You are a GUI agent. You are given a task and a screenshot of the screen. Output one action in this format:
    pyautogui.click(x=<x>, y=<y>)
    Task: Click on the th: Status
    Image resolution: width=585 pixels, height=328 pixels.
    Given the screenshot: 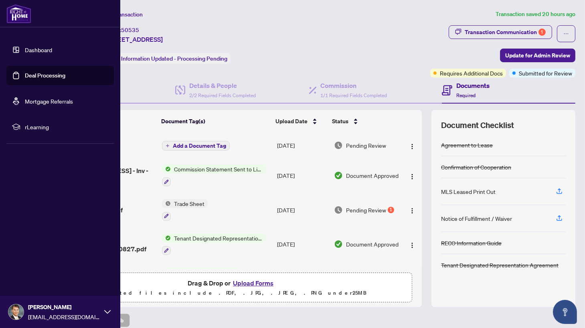 What is the action you would take?
    pyautogui.click(x=364, y=121)
    